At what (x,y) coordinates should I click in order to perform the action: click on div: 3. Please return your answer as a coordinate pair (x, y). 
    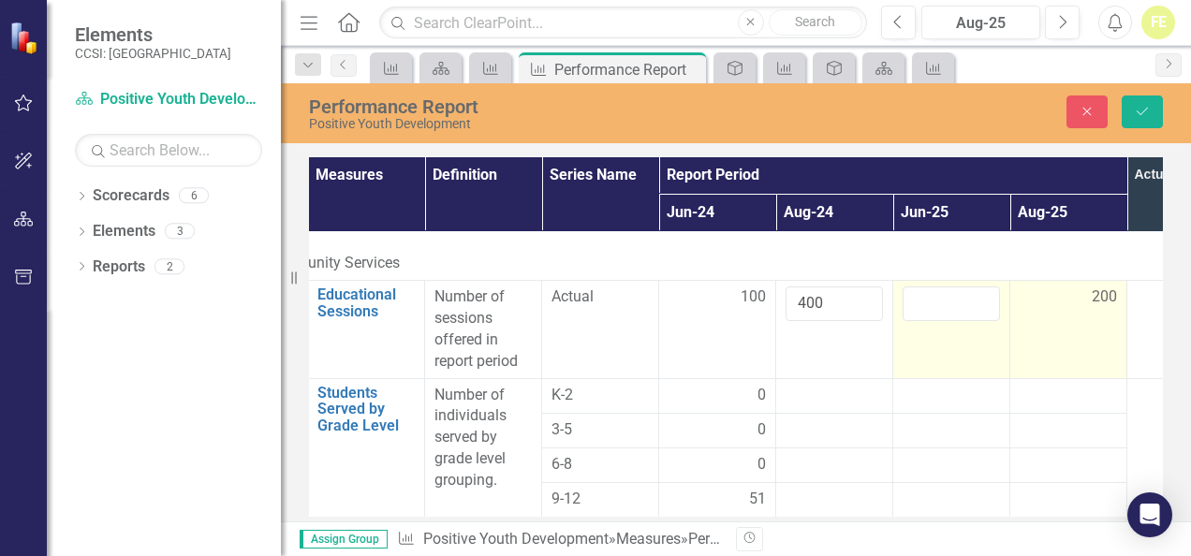
    Looking at the image, I should click on (180, 231).